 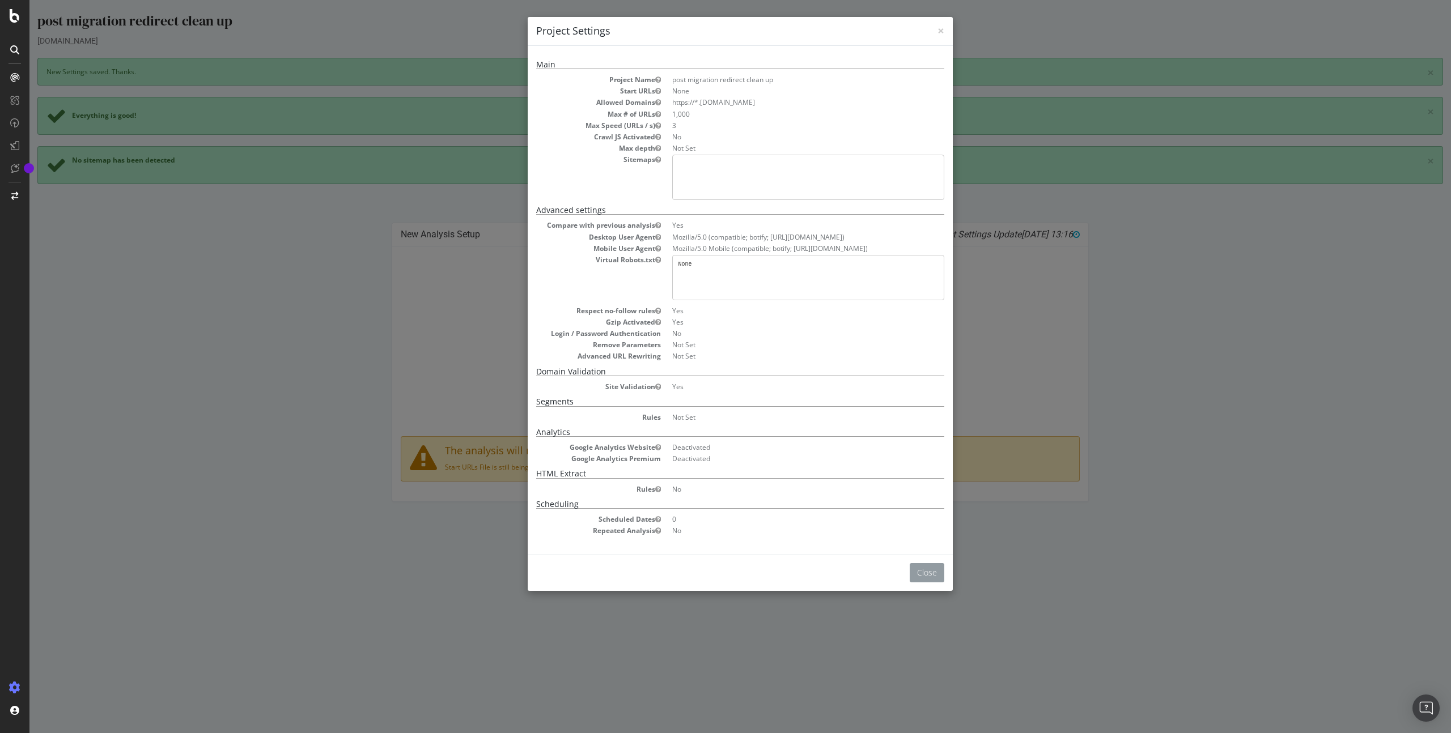 What do you see at coordinates (569, 248) in the screenshot?
I see `dt: Mobile User Agent` at bounding box center [569, 248].